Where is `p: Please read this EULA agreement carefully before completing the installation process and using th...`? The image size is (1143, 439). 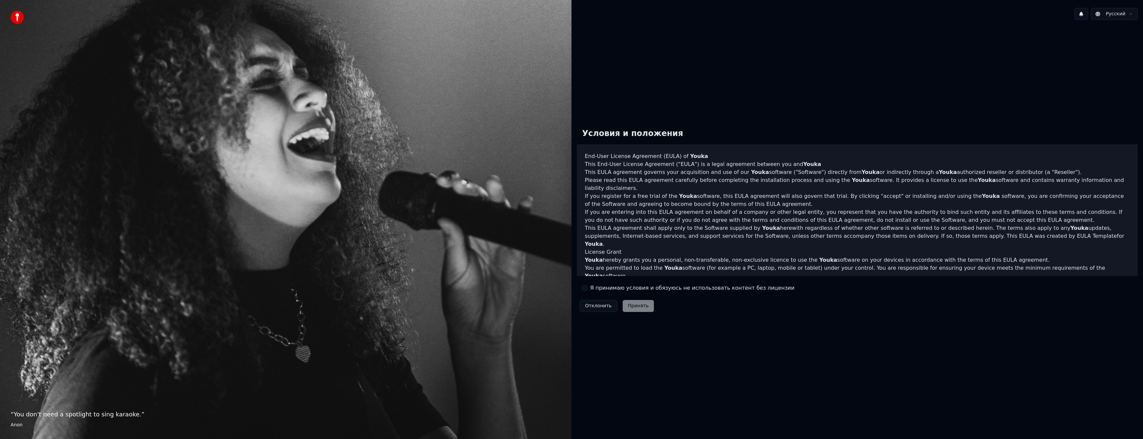
p: Please read this EULA agreement carefully before completing the installation process and using th... is located at coordinates (857, 184).